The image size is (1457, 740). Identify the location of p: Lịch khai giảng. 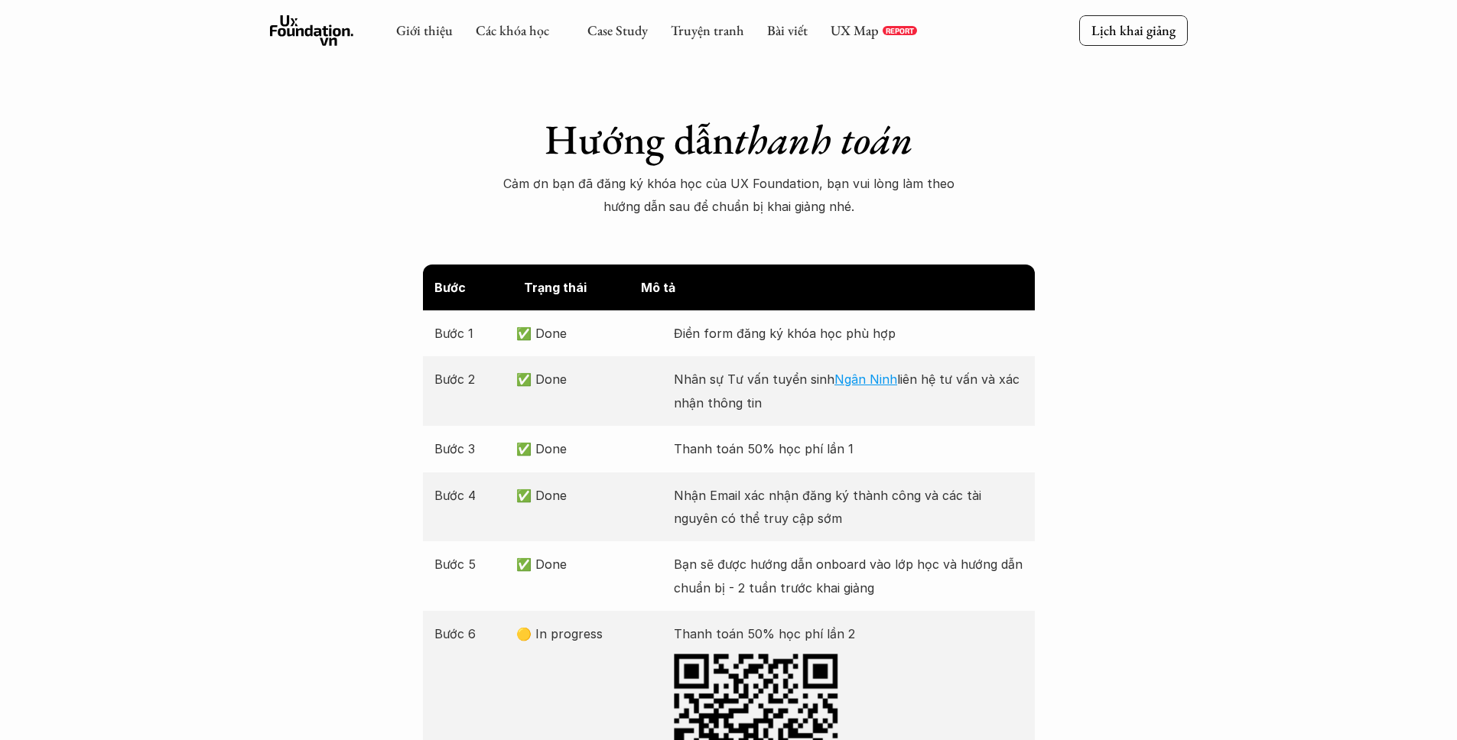
(1133, 30).